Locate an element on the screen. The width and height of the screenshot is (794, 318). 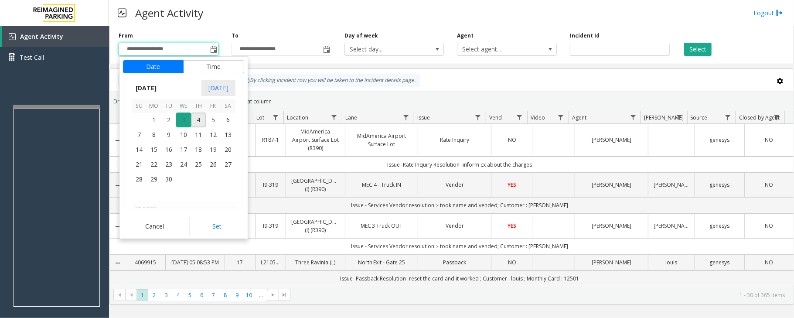
span: Location is located at coordinates (297, 117).